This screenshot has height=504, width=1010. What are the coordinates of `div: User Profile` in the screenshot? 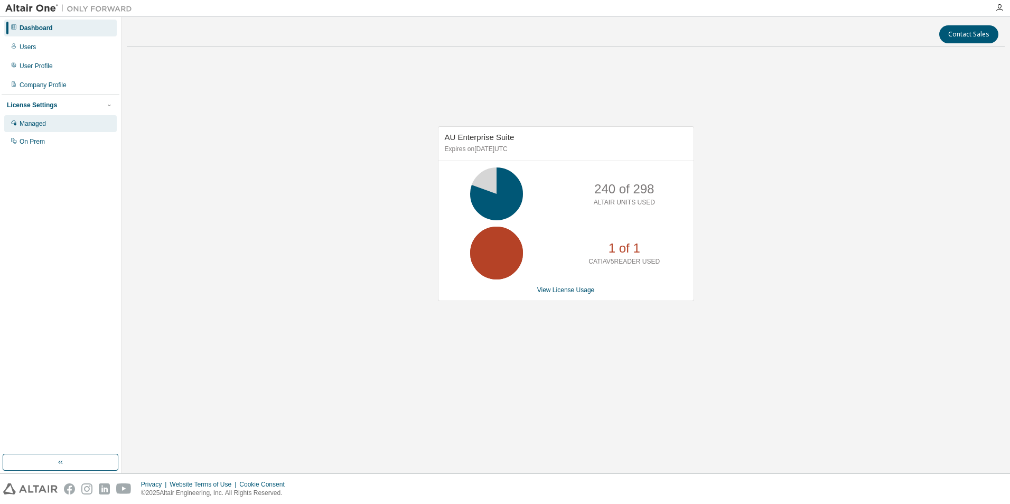 It's located at (36, 66).